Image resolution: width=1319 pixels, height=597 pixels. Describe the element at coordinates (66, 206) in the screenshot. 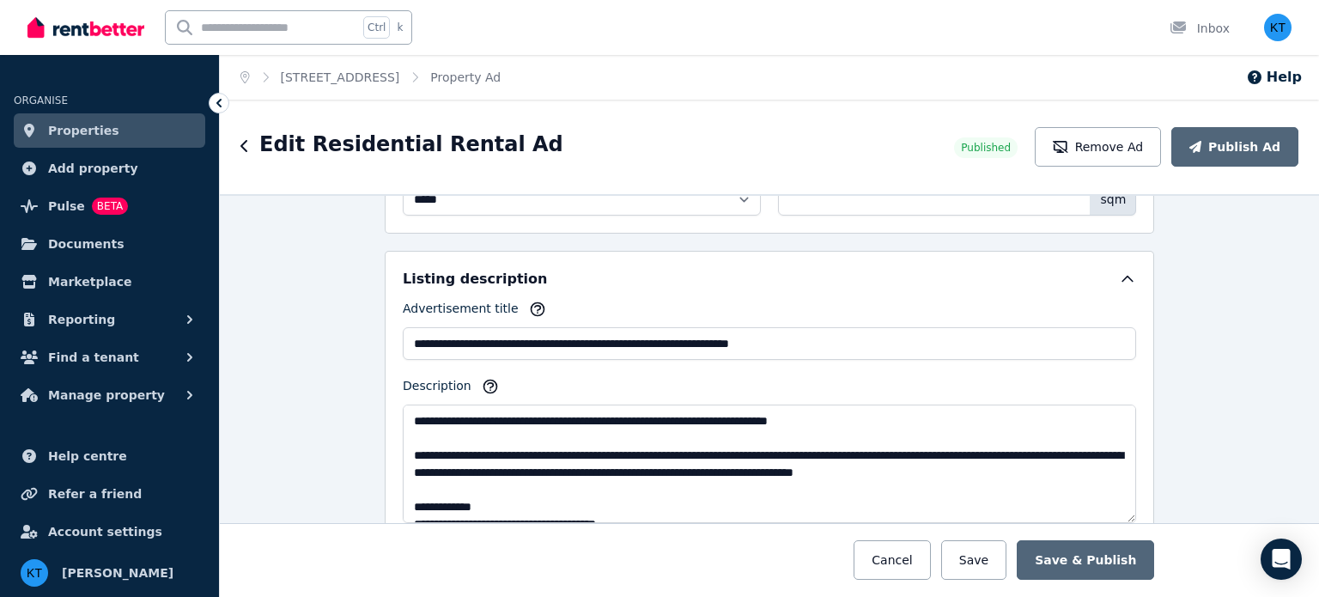

I see `span: Pulse` at that location.